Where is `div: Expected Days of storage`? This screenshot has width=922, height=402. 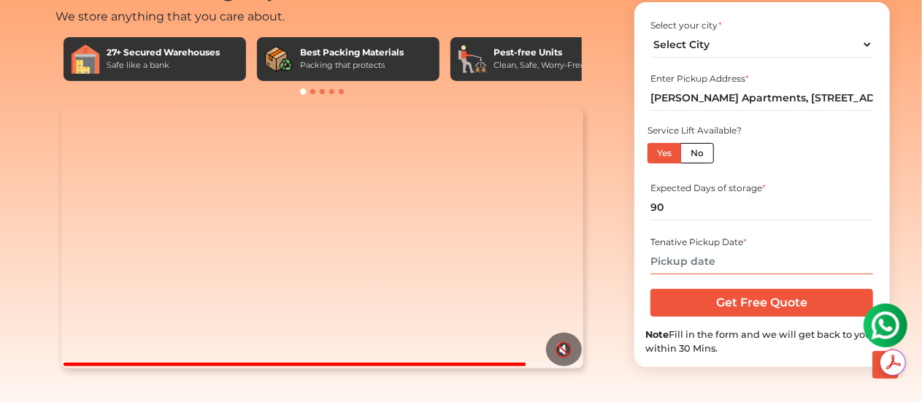 div: Expected Days of storage is located at coordinates (762, 188).